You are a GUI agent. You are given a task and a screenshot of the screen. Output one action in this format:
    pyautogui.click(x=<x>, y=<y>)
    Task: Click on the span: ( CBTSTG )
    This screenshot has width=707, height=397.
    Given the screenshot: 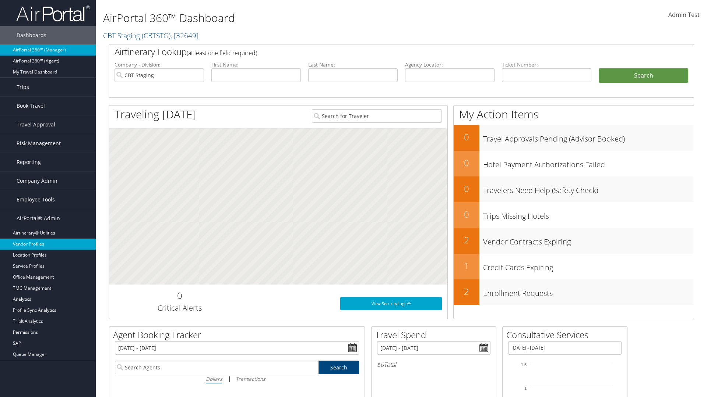 What is the action you would take?
    pyautogui.click(x=156, y=35)
    